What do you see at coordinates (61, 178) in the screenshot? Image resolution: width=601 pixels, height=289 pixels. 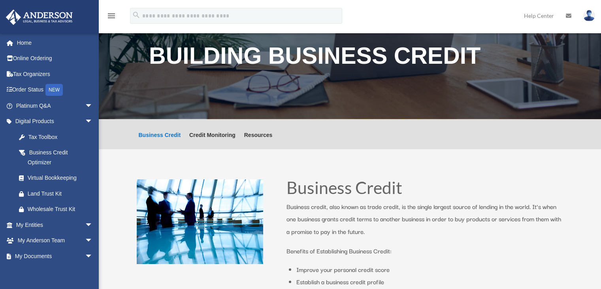 I see `div: Virtual Bookkeeping` at bounding box center [61, 178].